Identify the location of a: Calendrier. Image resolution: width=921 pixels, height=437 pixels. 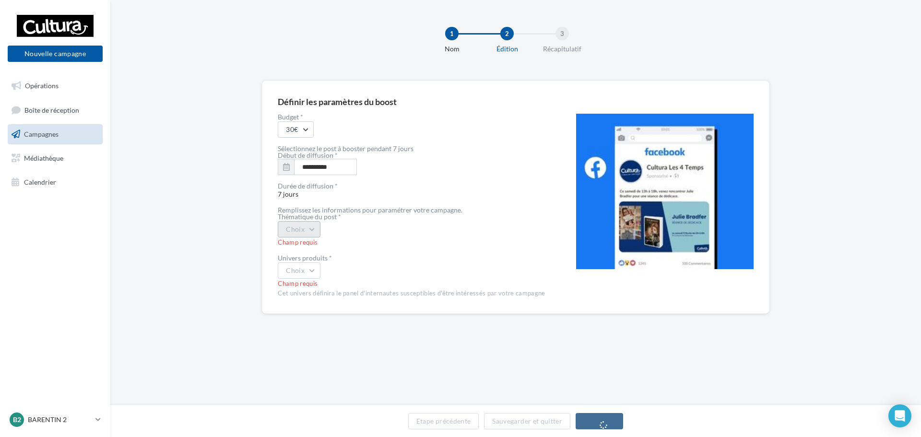
(55, 182).